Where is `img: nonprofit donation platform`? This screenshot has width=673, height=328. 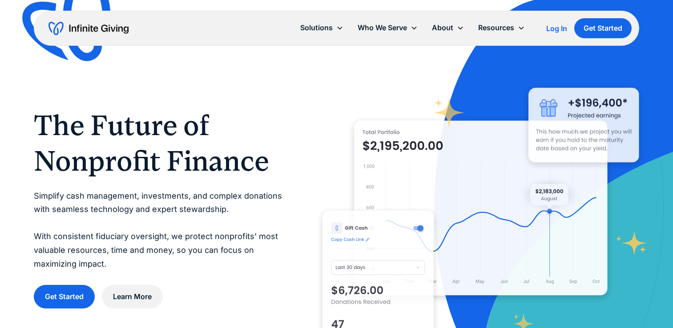 img: nonprofit donation platform is located at coordinates (481, 208).